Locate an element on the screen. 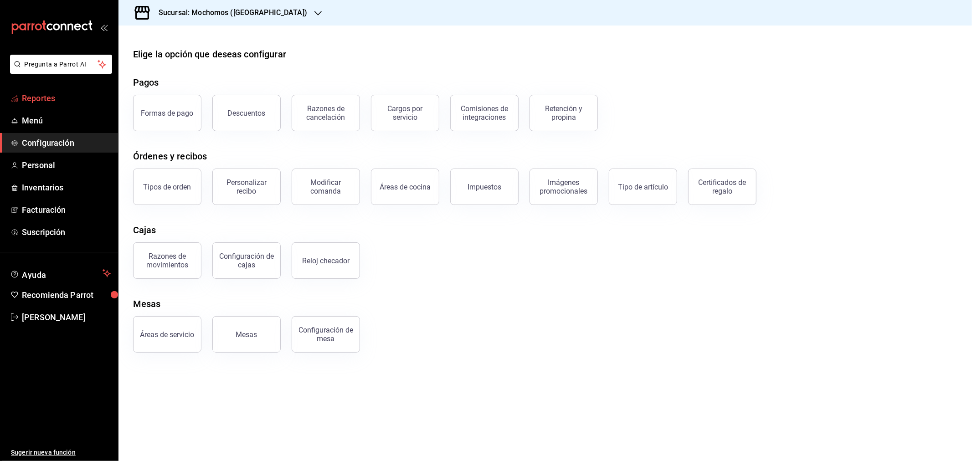 The height and width of the screenshot is (461, 972). div: Comisiones de integraciones is located at coordinates (484, 113).